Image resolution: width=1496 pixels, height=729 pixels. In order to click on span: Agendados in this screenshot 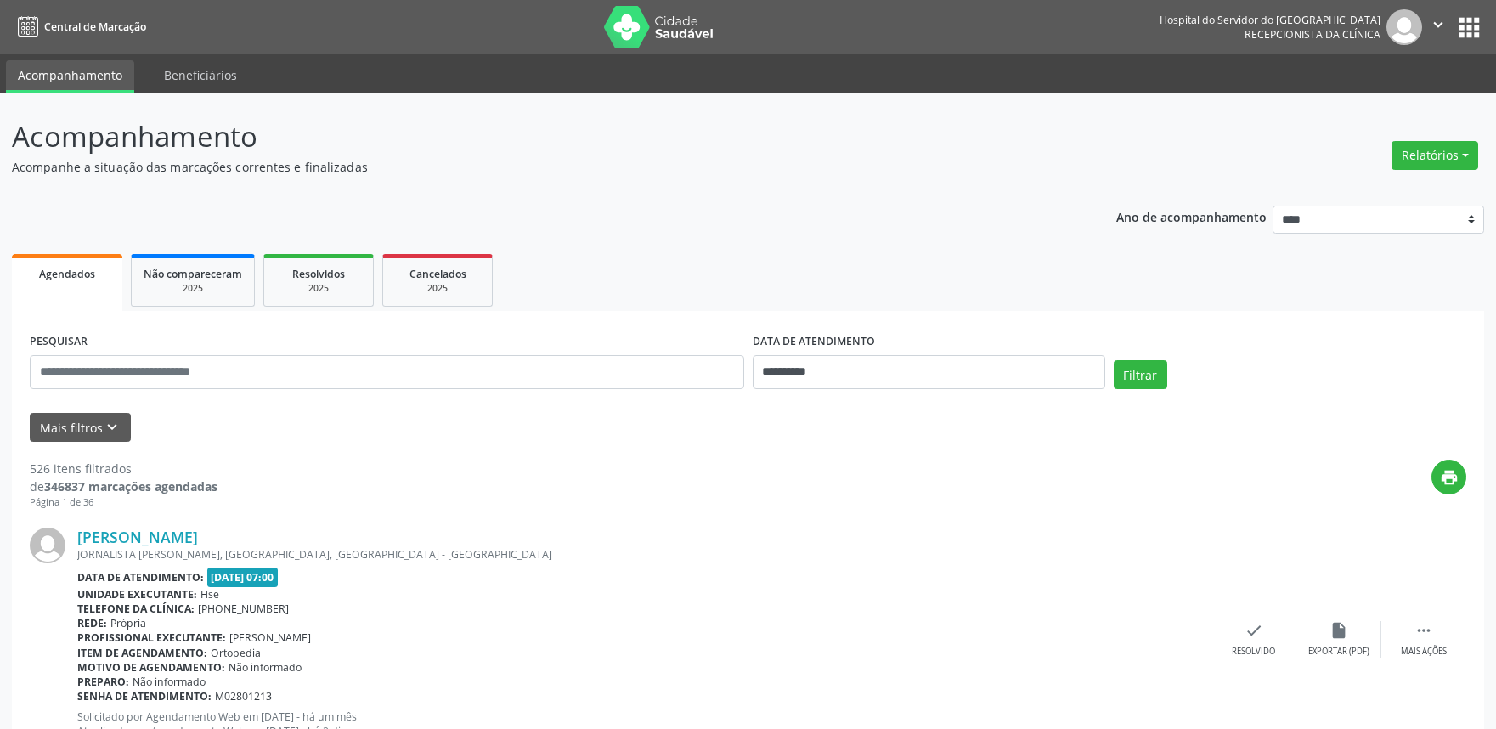, I will do `click(67, 274)`.